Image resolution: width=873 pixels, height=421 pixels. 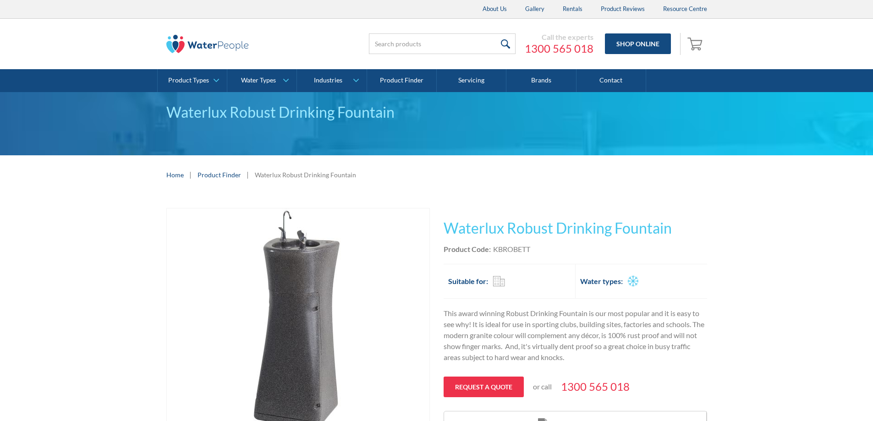 What do you see at coordinates (696, 44) in the screenshot?
I see `a: Open cart` at bounding box center [696, 44].